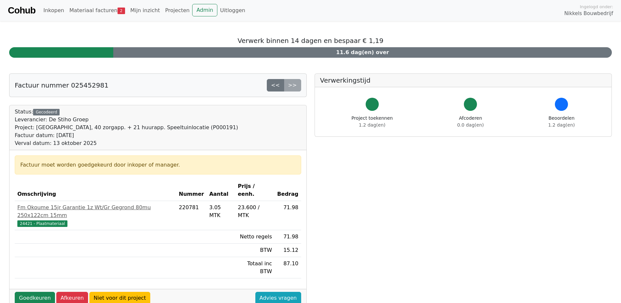 The width and height of the screenshot is (621, 303). I want to click on span: Ingelogd onder:, so click(597, 7).